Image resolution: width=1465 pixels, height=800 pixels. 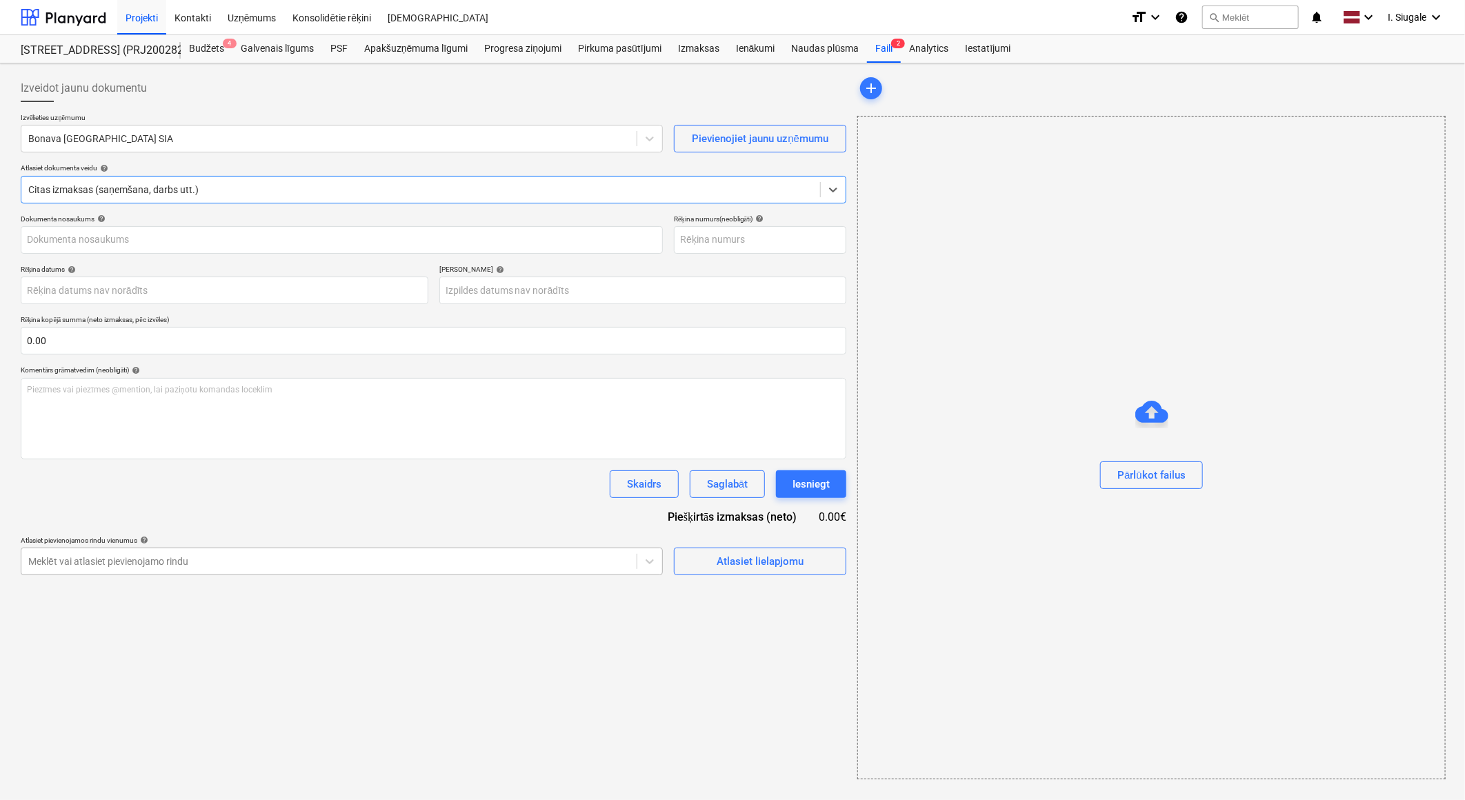 I want to click on a: Naudas plūsma, so click(x=826, y=49).